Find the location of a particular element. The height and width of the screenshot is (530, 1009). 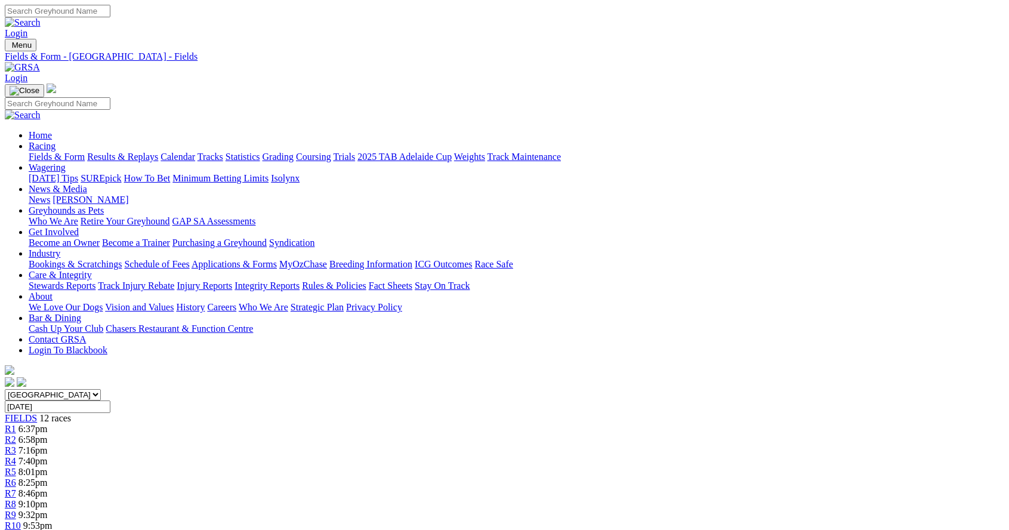

span: R7 is located at coordinates (10, 493).